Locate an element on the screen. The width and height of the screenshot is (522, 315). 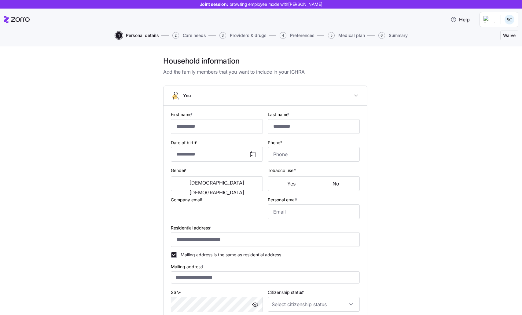
span: Yes is located at coordinates (291, 184).